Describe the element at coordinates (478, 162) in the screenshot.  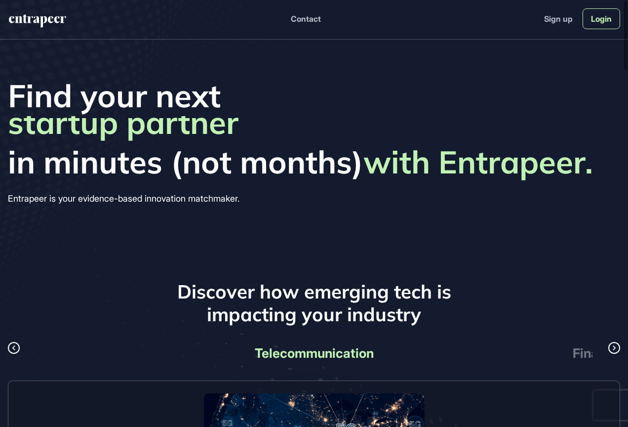
I see `strong: with Entrapeer.` at that location.